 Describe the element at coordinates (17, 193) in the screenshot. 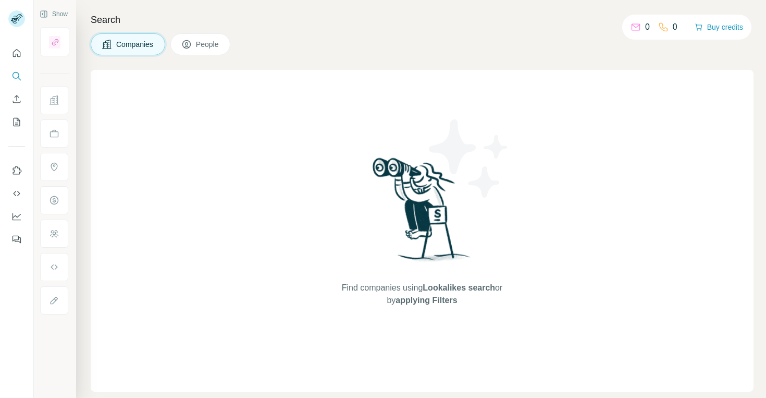

I see `button: Use Surfe API` at that location.